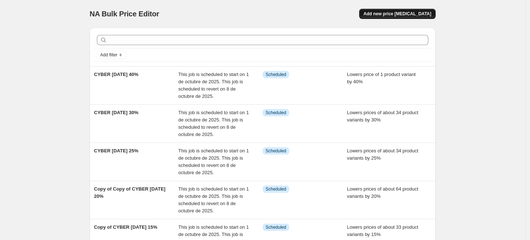 This screenshot has width=530, height=240. What do you see at coordinates (383, 154) in the screenshot?
I see `span: Lowers prices of about 34 product variants by 25%` at bounding box center [383, 154].